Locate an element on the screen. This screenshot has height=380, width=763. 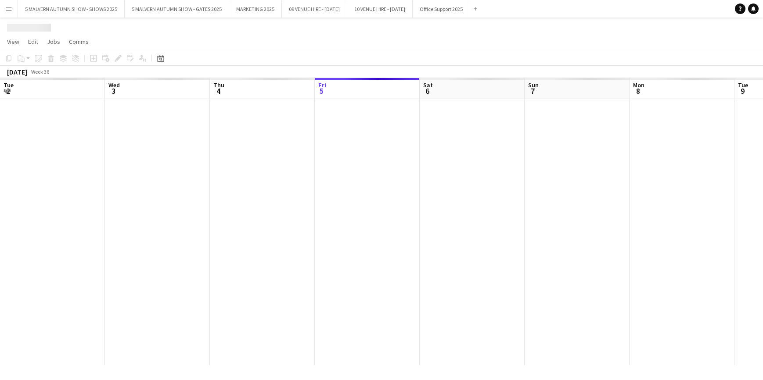
span: Sat is located at coordinates (428, 85).